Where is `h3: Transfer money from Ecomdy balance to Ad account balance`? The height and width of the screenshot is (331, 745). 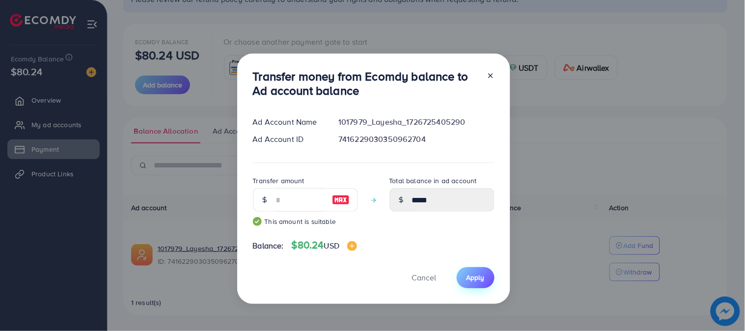
h3: Transfer money from Ecomdy balance to Ad account balance is located at coordinates (366, 83).